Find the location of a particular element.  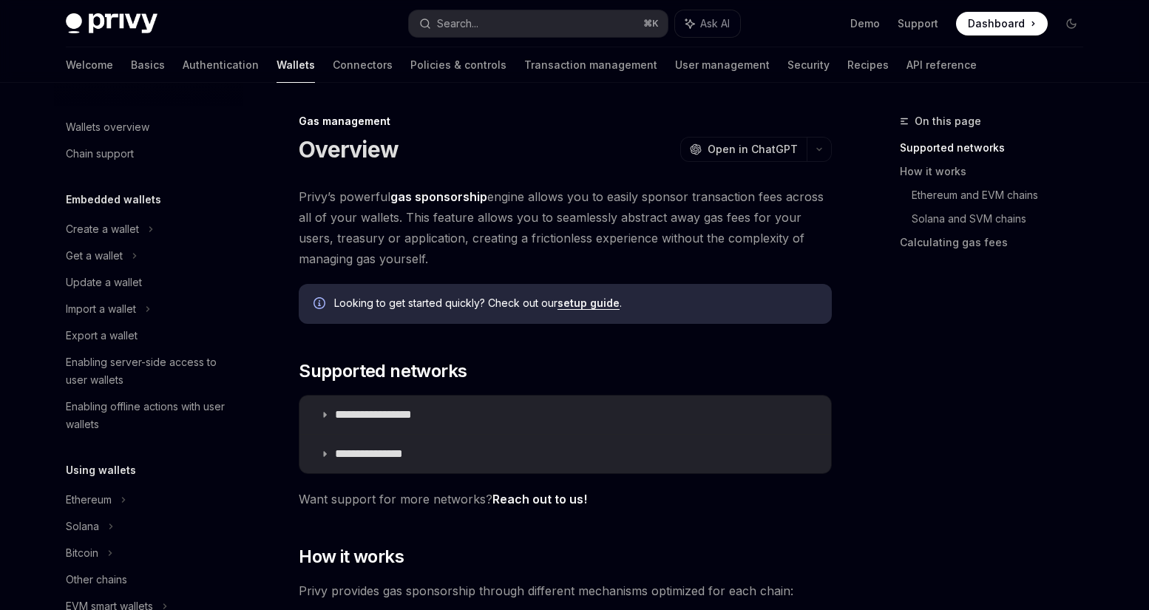

svg: Info is located at coordinates (321, 305).